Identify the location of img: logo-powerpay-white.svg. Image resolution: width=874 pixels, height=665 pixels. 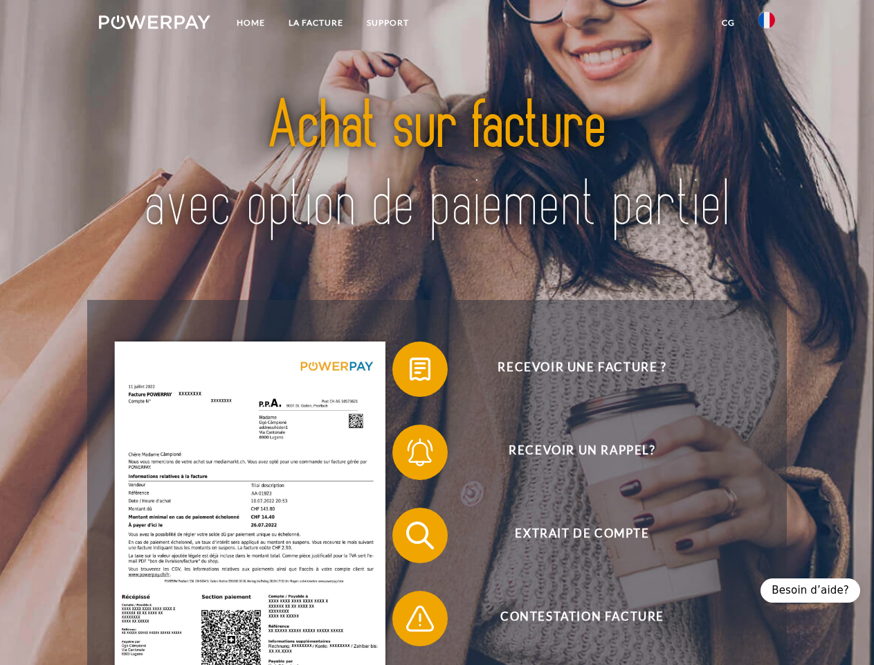
(154, 22).